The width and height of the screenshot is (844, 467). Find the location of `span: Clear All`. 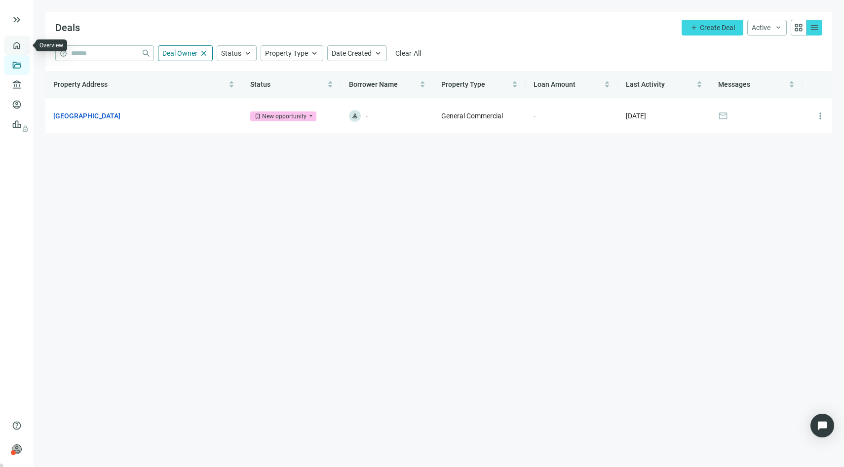

span: Clear All is located at coordinates (408, 53).